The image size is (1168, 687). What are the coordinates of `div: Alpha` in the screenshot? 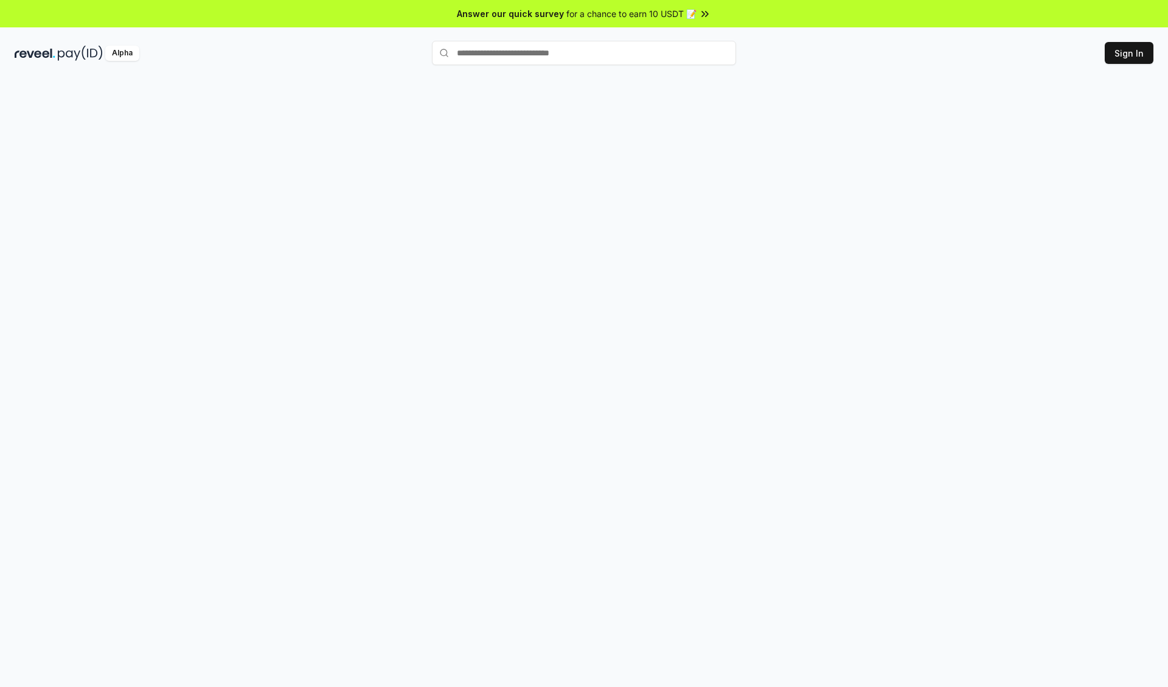 It's located at (122, 53).